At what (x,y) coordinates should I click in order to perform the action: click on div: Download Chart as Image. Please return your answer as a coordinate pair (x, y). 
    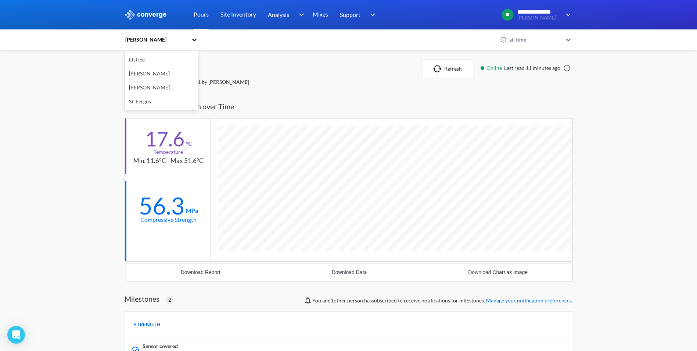
    Looking at the image, I should click on (498, 272).